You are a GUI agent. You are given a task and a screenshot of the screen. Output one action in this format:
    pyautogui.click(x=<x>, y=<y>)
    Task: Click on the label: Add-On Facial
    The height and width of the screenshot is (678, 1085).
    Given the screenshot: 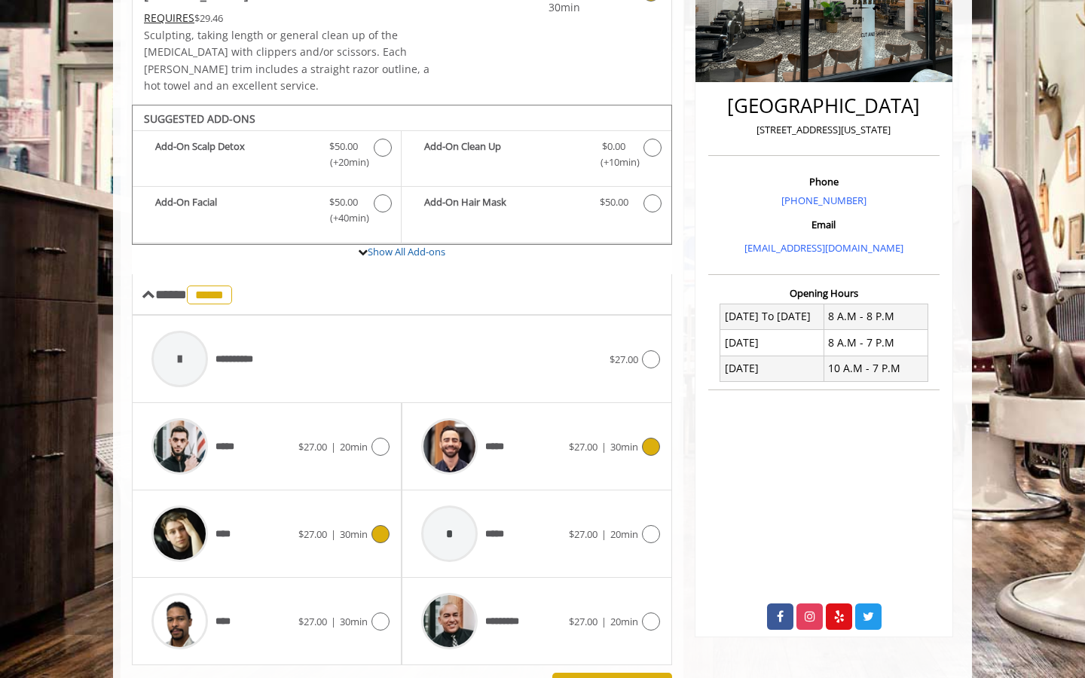 What is the action you would take?
    pyautogui.click(x=267, y=212)
    